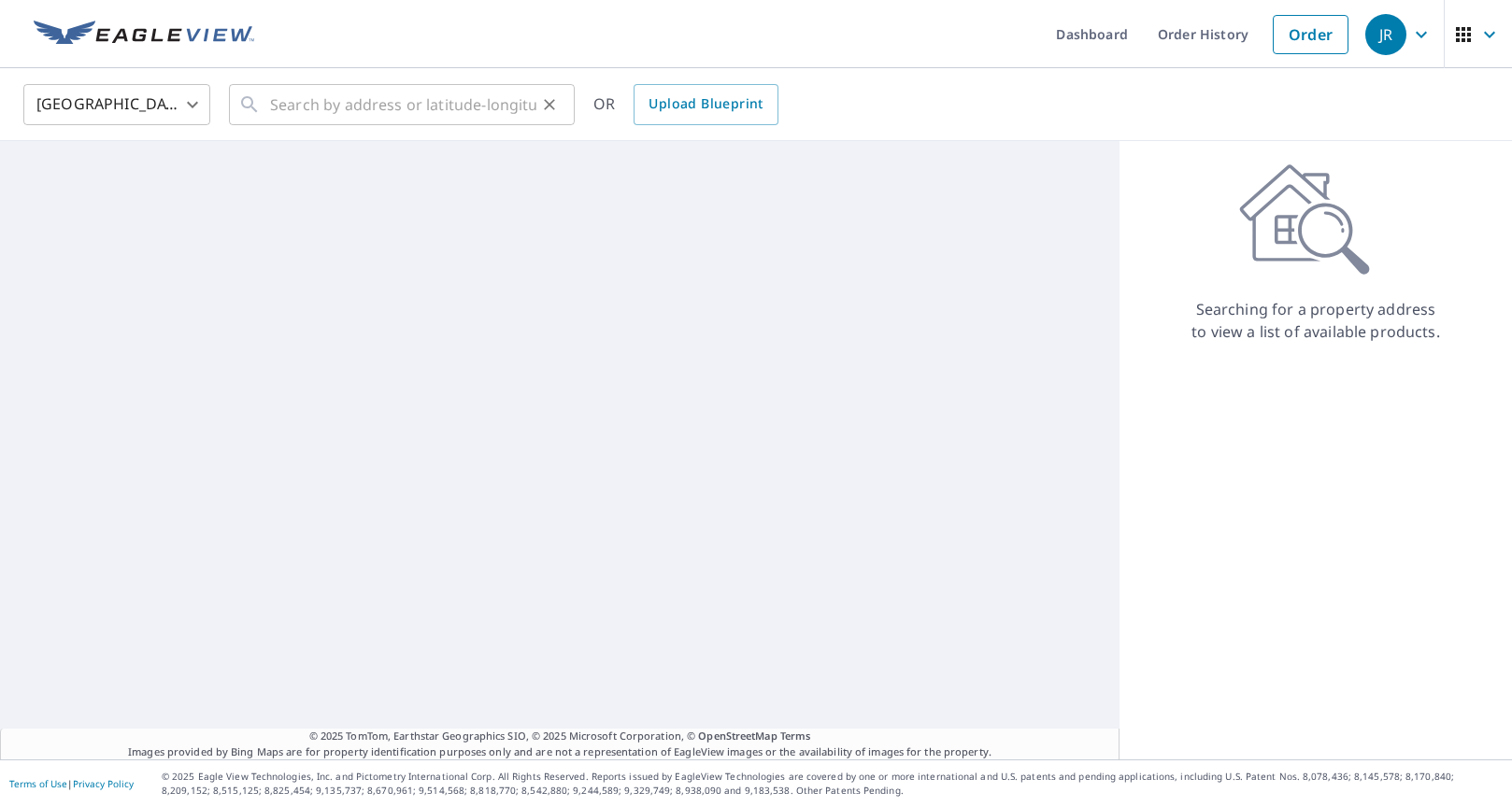 The image size is (1512, 807). I want to click on div: OR, so click(686, 105).